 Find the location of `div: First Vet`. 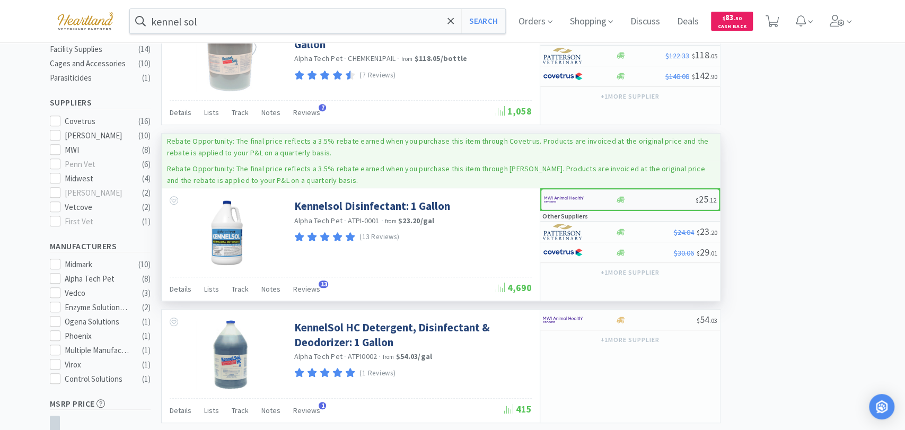

div: First Vet is located at coordinates (98, 222).